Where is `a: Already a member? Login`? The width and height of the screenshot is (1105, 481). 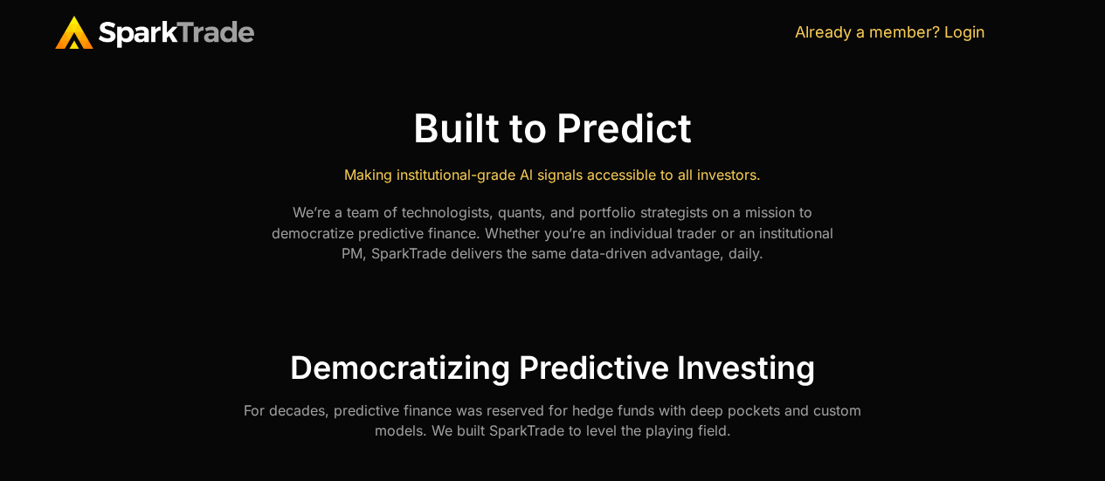 a: Already a member? Login is located at coordinates (890, 31).